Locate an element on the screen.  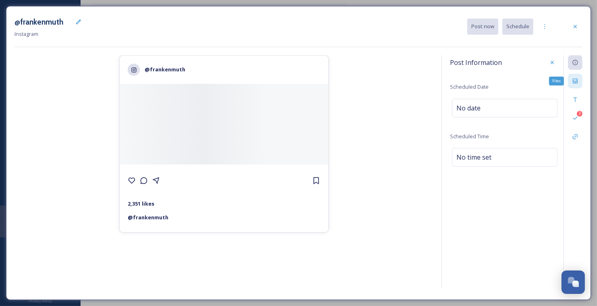
span: No date is located at coordinates (468, 108).